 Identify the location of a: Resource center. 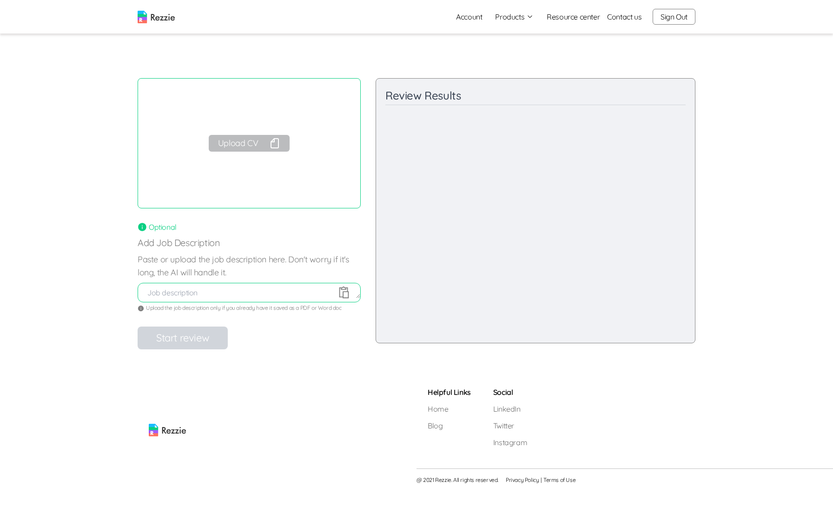
(573, 17).